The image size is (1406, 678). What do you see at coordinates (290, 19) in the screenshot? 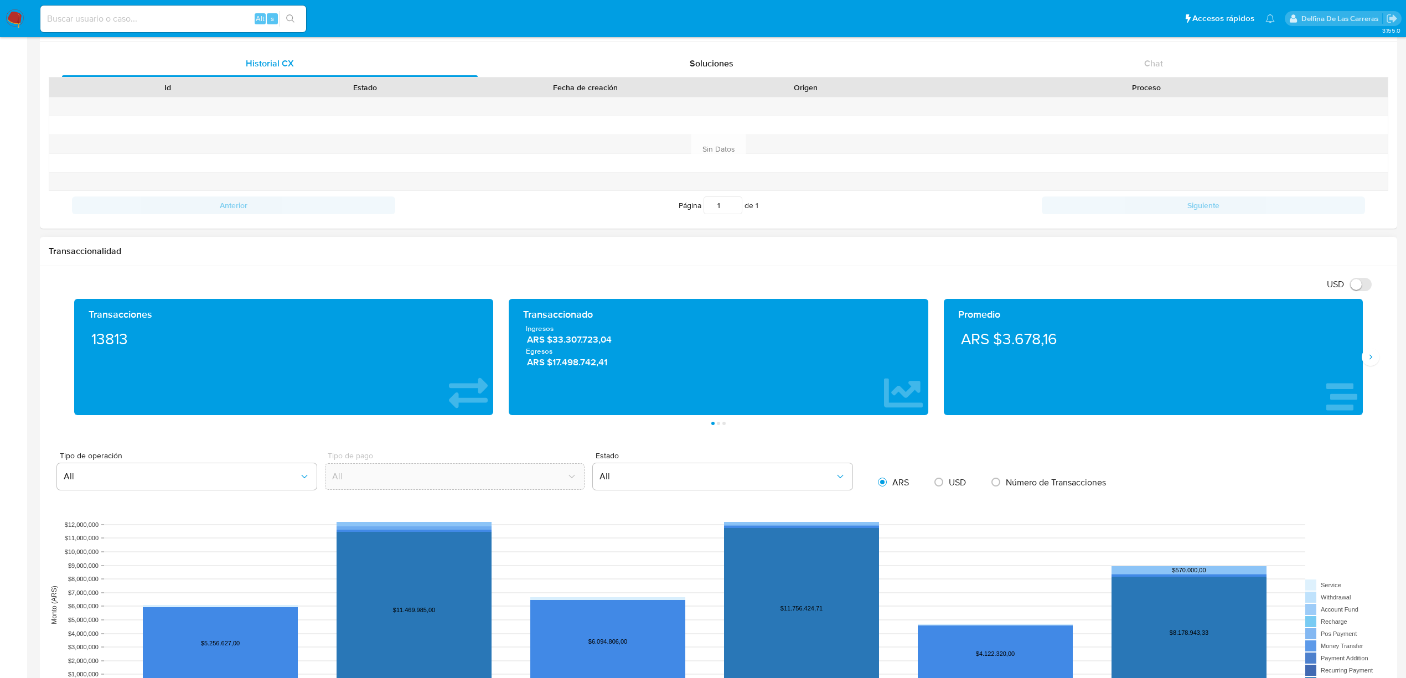
I see `button: search-icon` at bounding box center [290, 19].